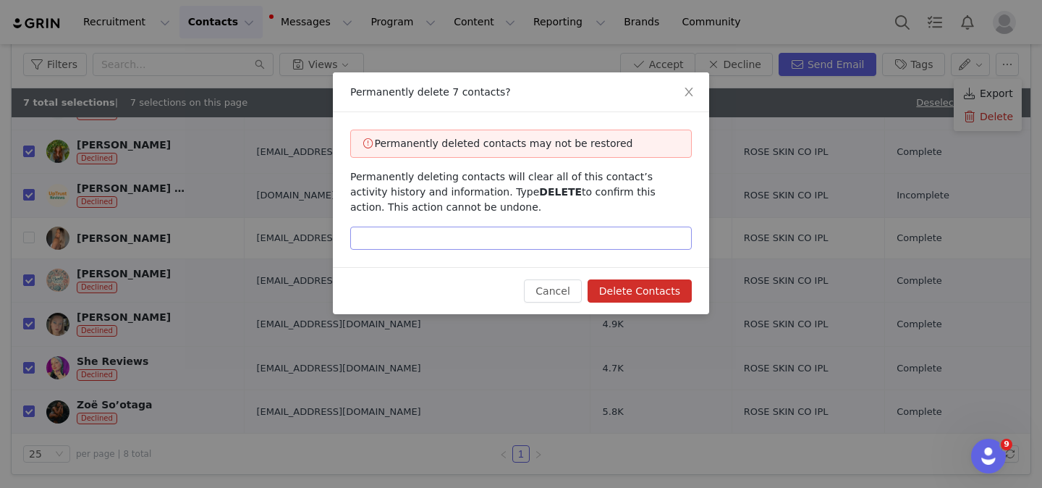 This screenshot has width=1042, height=488. Describe the element at coordinates (503, 192) in the screenshot. I see `span: Permanently deleting contacts will clear all of this contact’s activity history and information. ...` at that location.